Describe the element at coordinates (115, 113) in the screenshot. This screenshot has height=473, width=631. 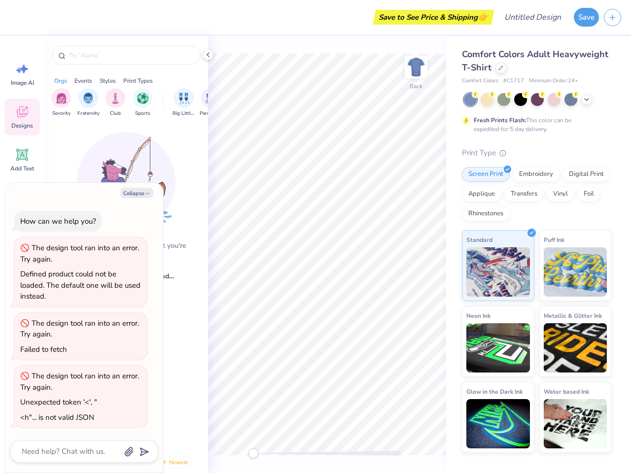
I see `span: Club` at that location.